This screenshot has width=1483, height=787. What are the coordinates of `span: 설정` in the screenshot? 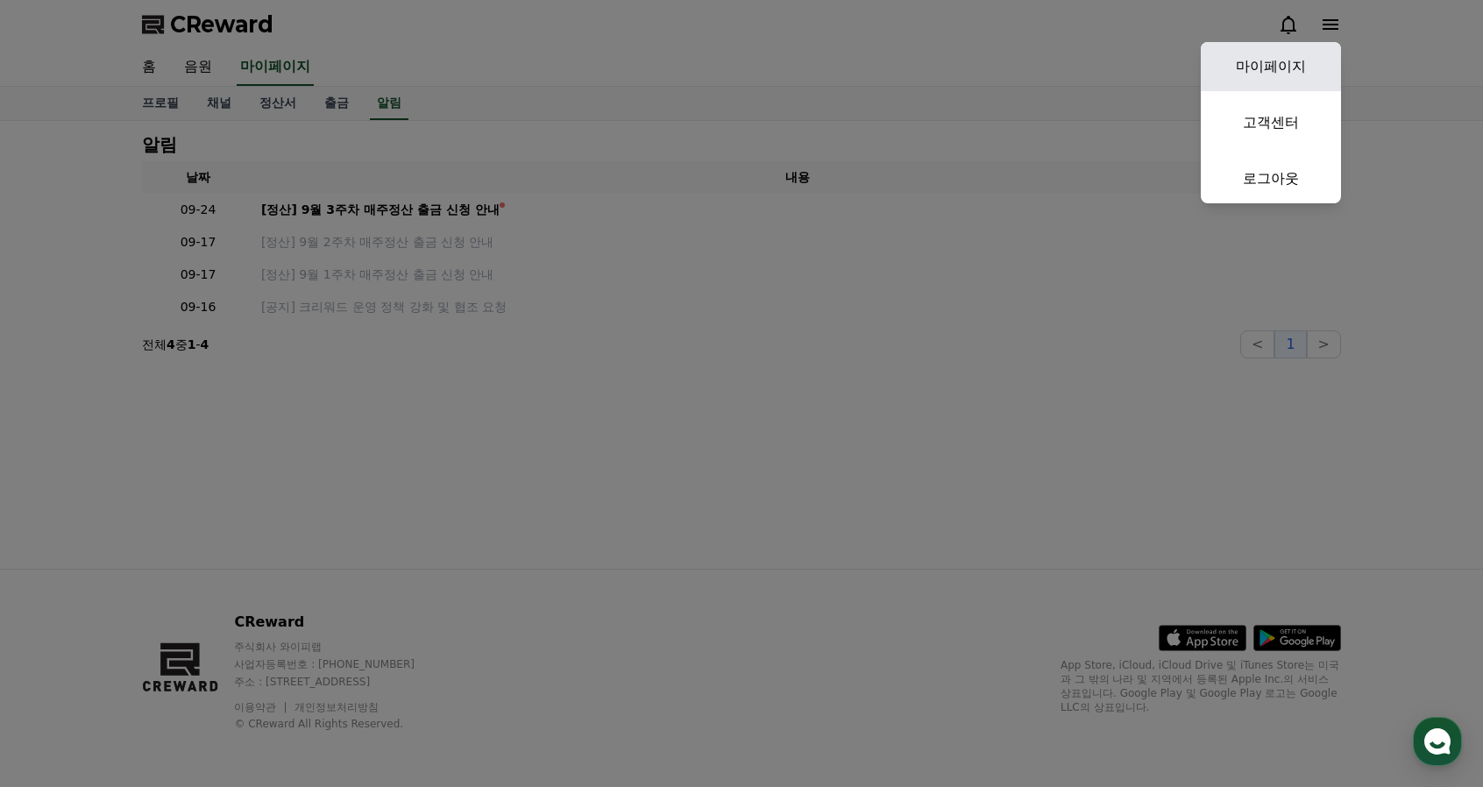 It's located at (281, 589).